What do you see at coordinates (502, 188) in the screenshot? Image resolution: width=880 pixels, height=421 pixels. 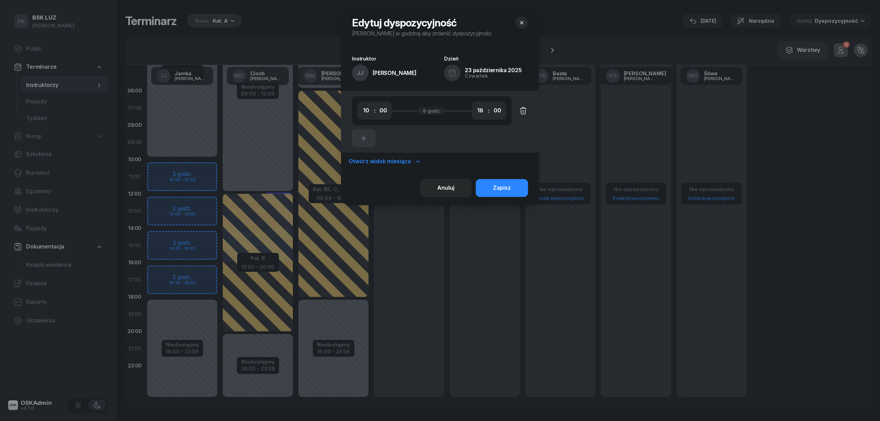 I see `div: Zapisz` at bounding box center [502, 188].